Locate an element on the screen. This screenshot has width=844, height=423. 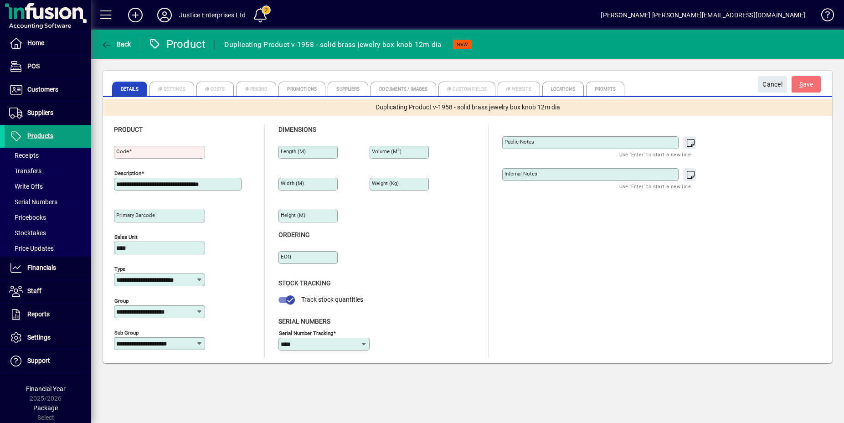
mat-label: Serial Number tracking is located at coordinates (306, 333).